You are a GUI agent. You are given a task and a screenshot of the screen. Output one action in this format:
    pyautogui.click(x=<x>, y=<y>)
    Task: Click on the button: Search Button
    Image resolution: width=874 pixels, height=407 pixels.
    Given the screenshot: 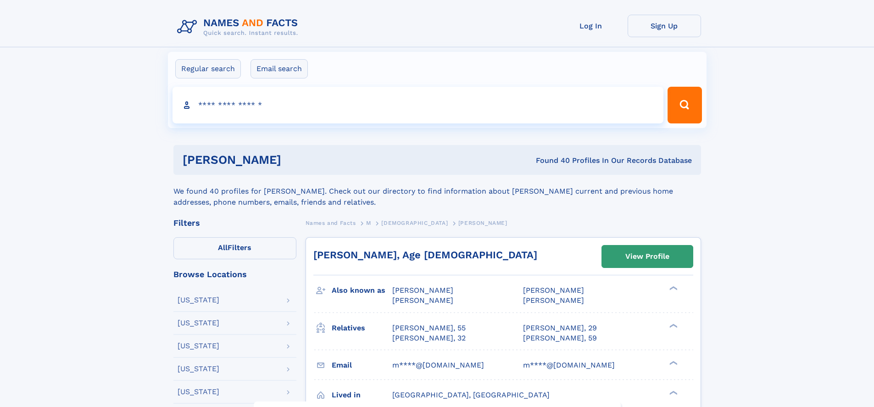 What is the action you would take?
    pyautogui.click(x=684, y=105)
    